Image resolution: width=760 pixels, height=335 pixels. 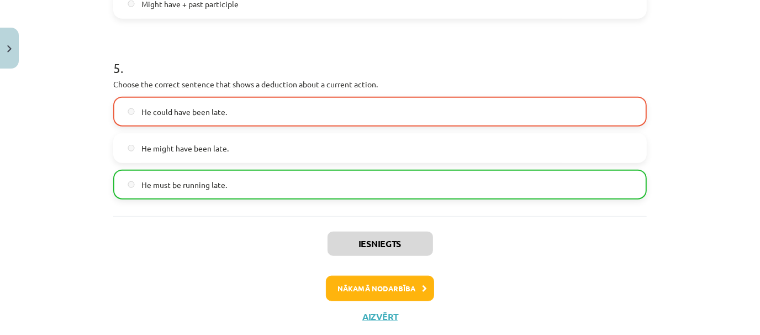 What do you see at coordinates (380, 288) in the screenshot?
I see `button: Nākamā nodarbība` at bounding box center [380, 288].